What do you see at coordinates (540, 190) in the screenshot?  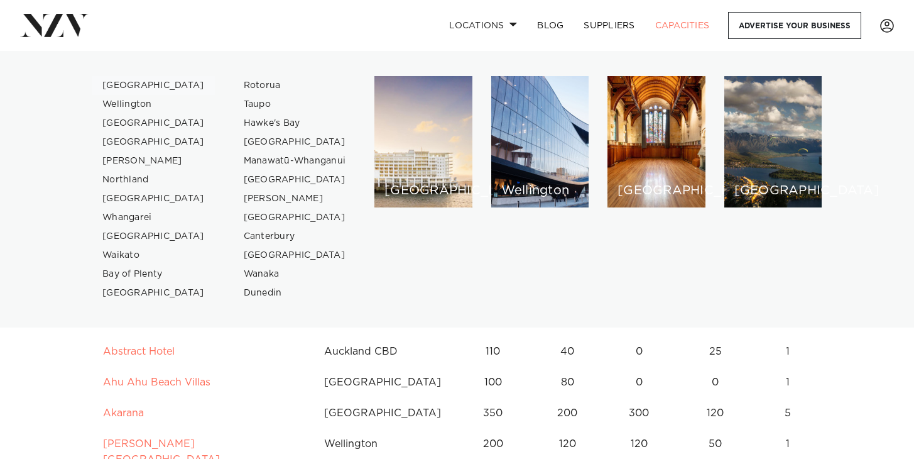 I see `h6: Wellington` at bounding box center [540, 190].